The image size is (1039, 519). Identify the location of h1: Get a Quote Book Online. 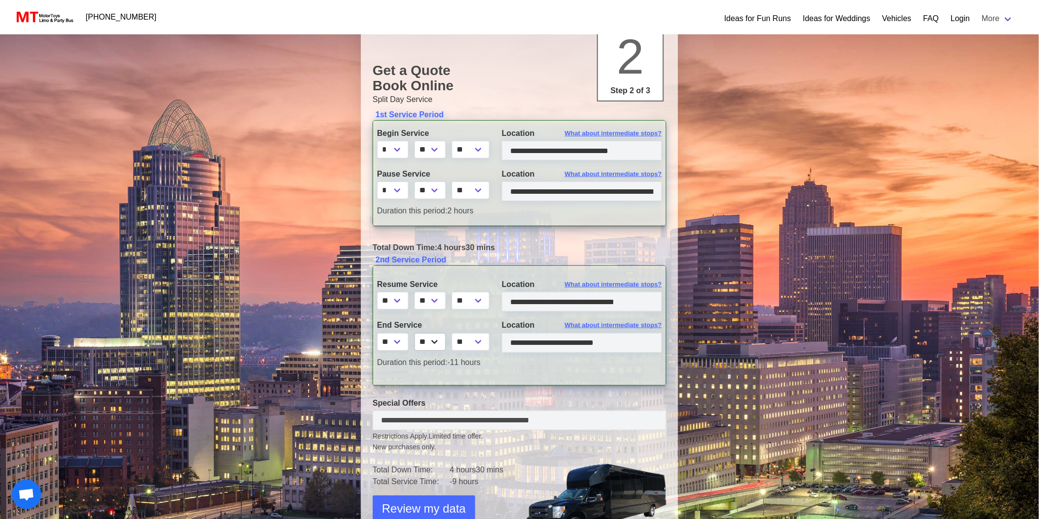
(519, 78).